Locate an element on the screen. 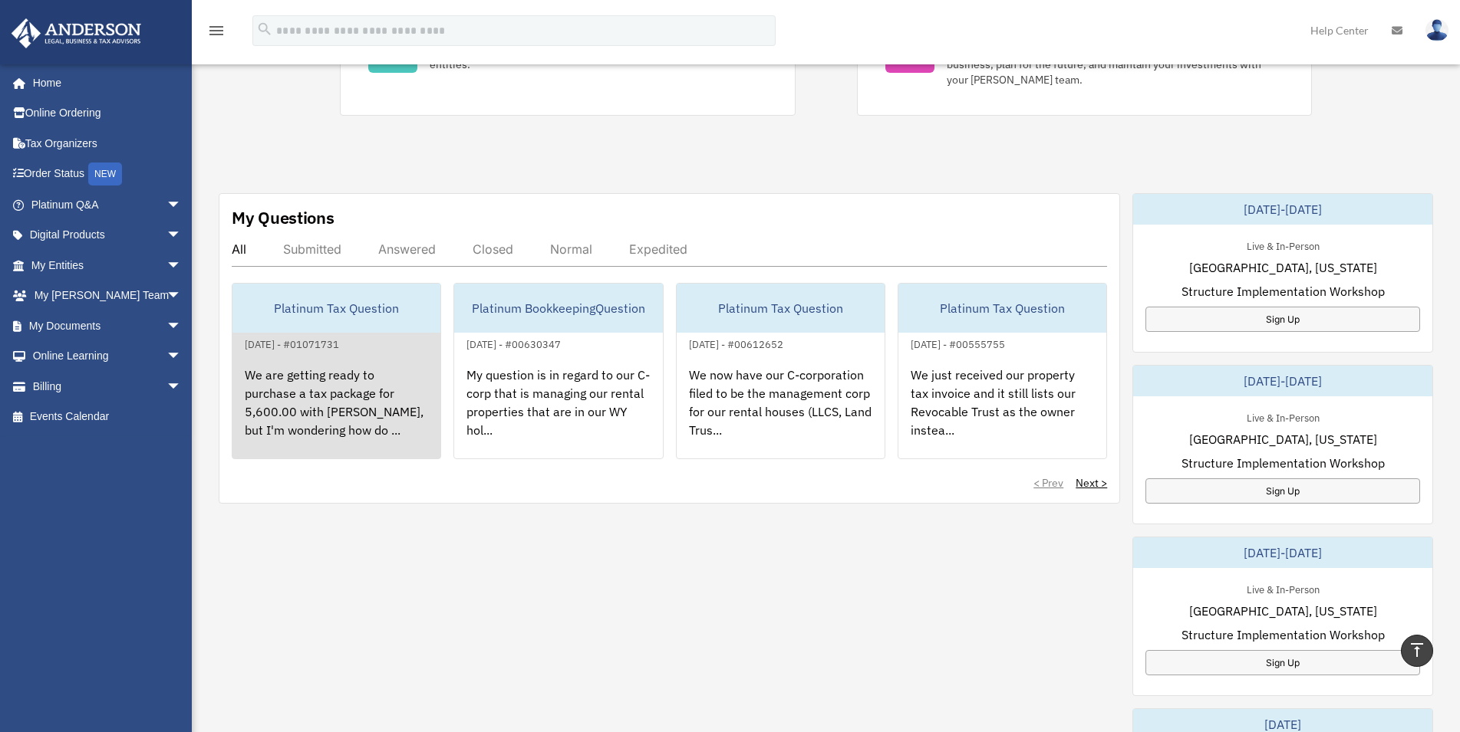 The height and width of the screenshot is (732, 1460). a: vertical_align_top is located at coordinates (1417, 651).